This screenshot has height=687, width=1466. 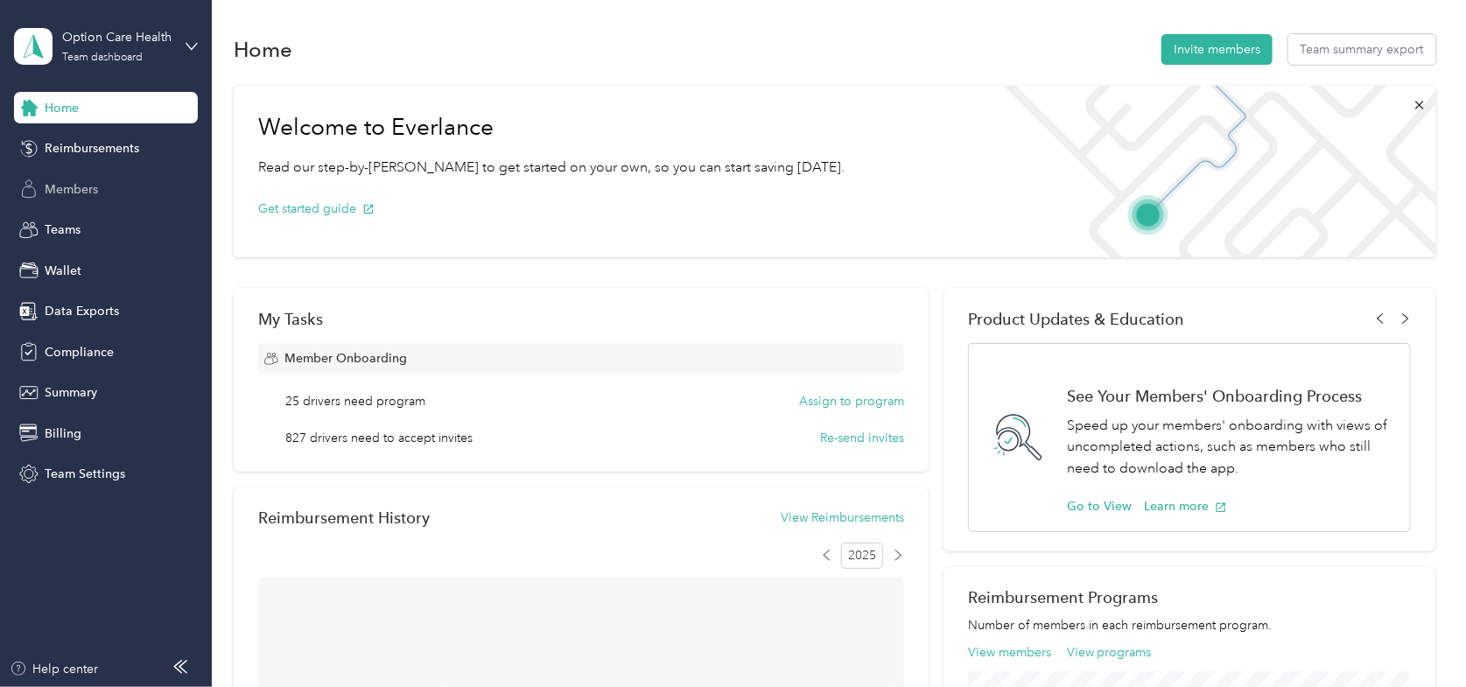 What do you see at coordinates (263, 49) in the screenshot?
I see `h1: Home` at bounding box center [263, 49].